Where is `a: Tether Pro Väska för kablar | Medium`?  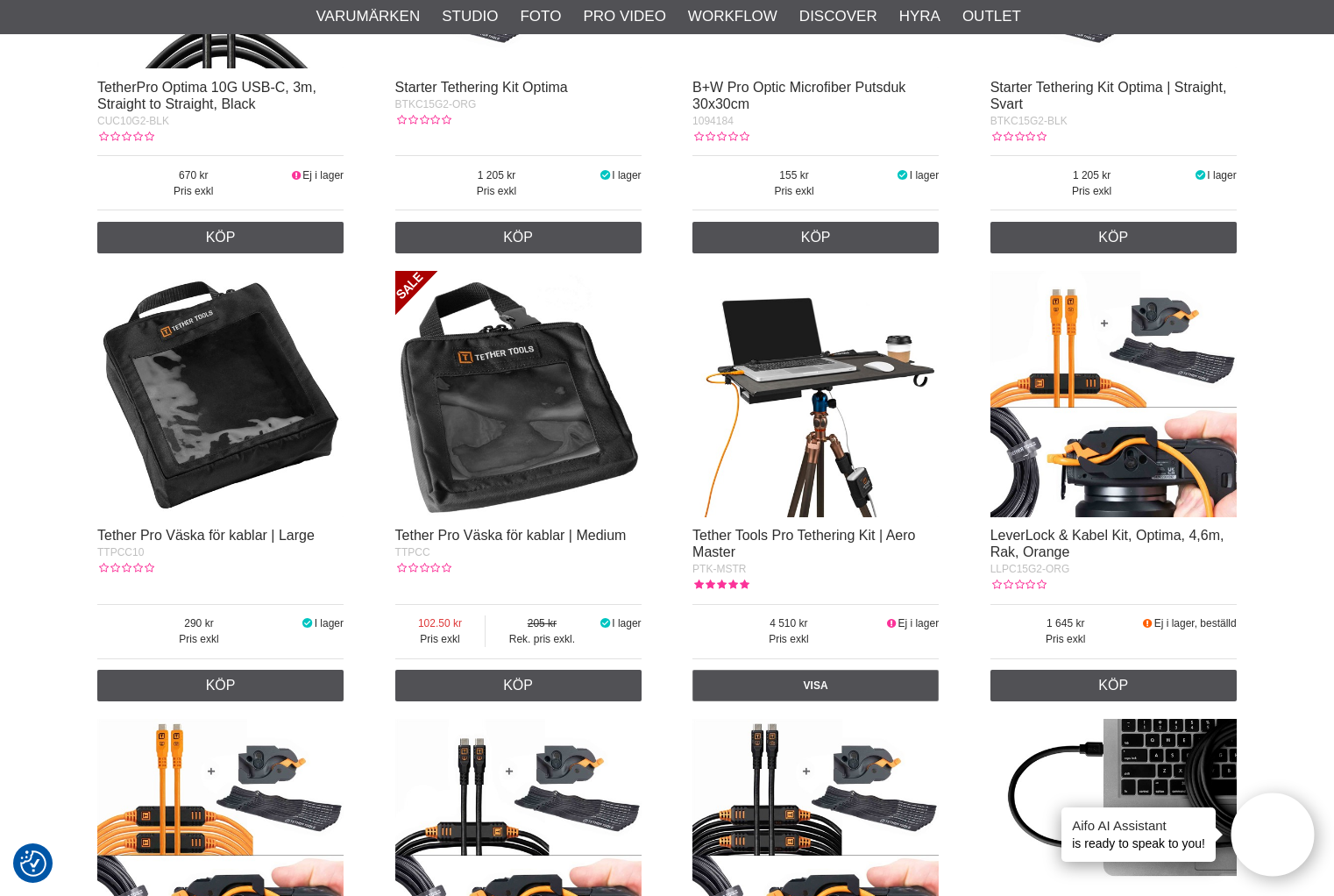
a: Tether Pro Väska för kablar | Medium is located at coordinates (511, 535).